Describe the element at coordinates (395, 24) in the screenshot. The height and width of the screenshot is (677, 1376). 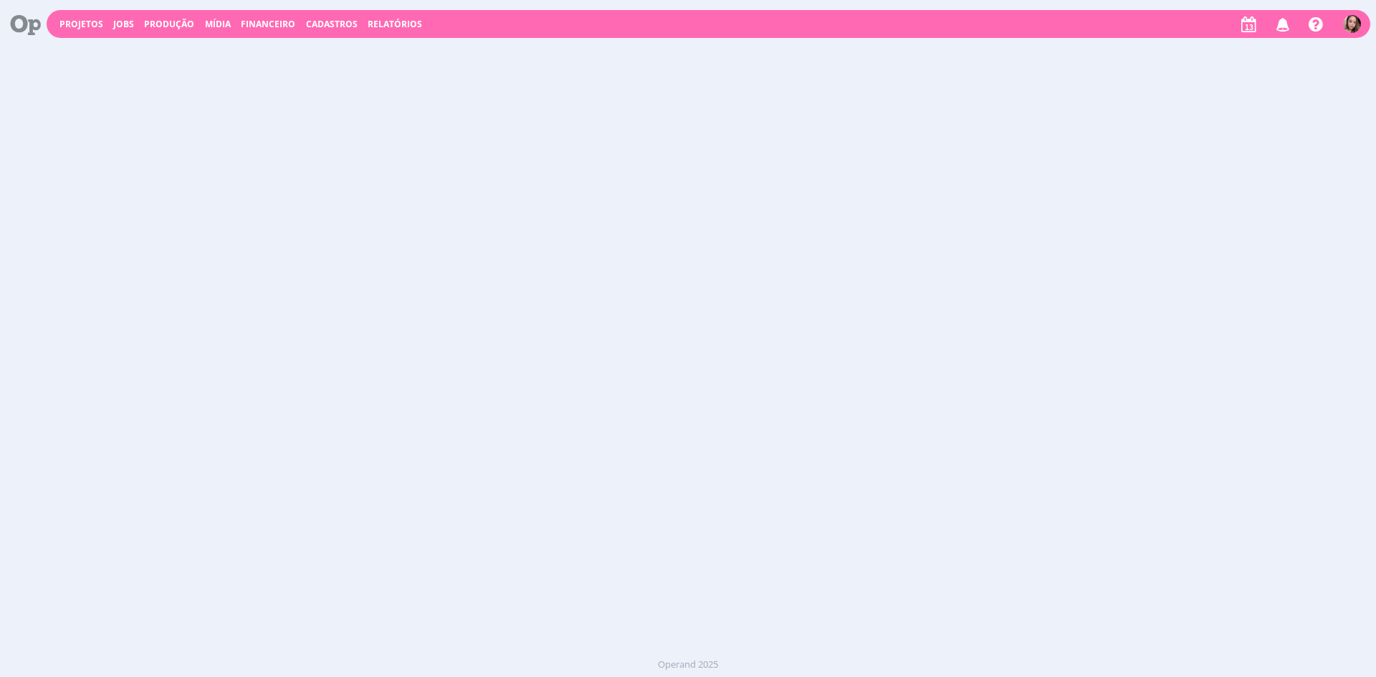
I see `a: Relatórios` at that location.